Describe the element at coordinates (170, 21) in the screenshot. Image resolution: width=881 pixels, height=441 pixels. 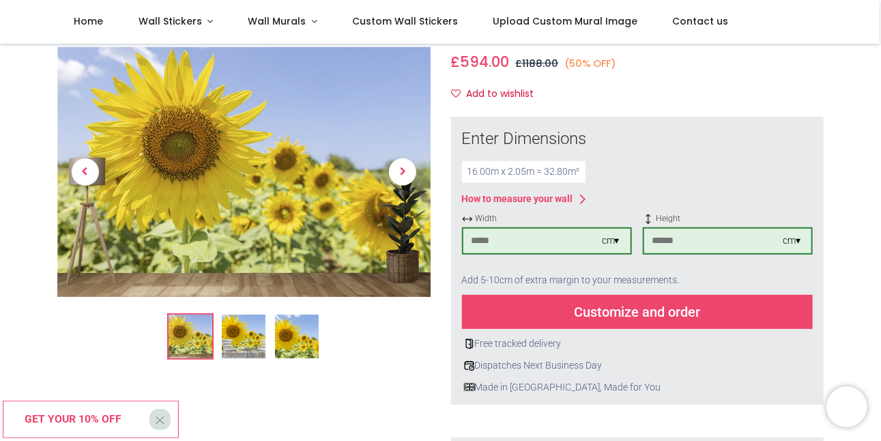
I see `span: Wall Stickers` at that location.